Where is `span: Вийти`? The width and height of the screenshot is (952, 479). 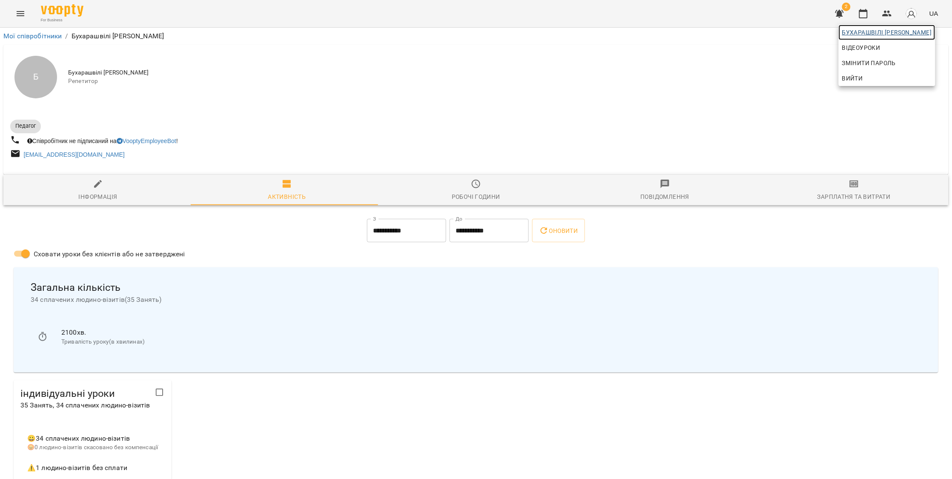
span: Вийти is located at coordinates (853, 78).